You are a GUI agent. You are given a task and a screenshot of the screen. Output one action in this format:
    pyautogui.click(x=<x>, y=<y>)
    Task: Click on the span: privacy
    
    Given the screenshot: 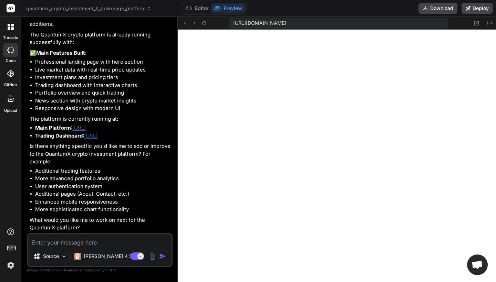 What is the action you would take?
    pyautogui.click(x=98, y=270)
    